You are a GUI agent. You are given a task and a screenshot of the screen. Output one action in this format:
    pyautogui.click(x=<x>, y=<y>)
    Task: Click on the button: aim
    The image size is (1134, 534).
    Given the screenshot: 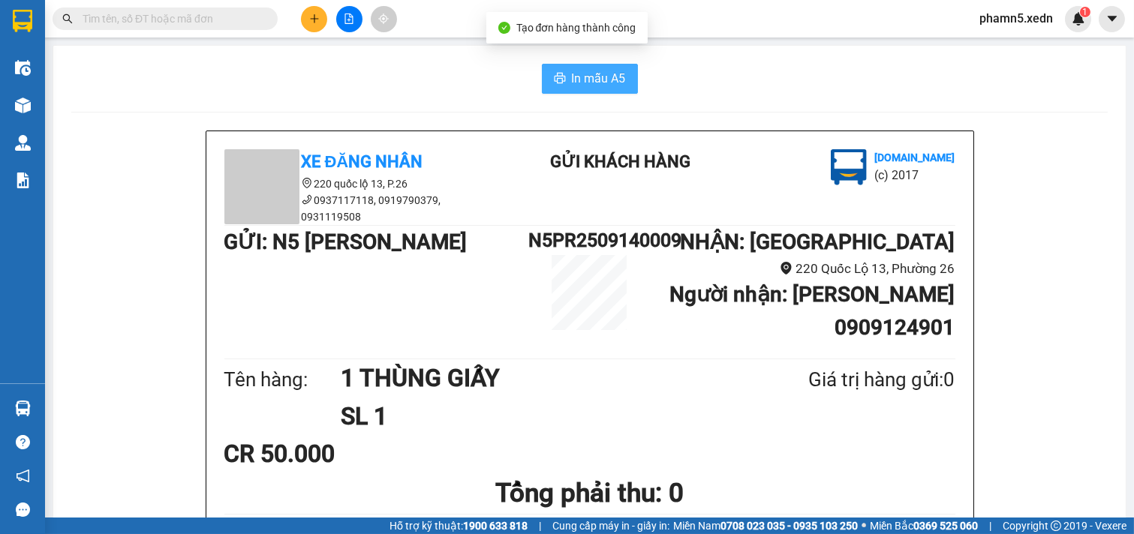 What is the action you would take?
    pyautogui.click(x=384, y=19)
    